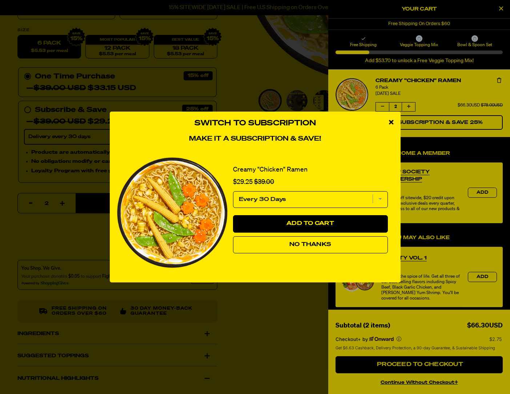  Describe the element at coordinates (255, 213) in the screenshot. I see `div: 1 of 1` at that location.